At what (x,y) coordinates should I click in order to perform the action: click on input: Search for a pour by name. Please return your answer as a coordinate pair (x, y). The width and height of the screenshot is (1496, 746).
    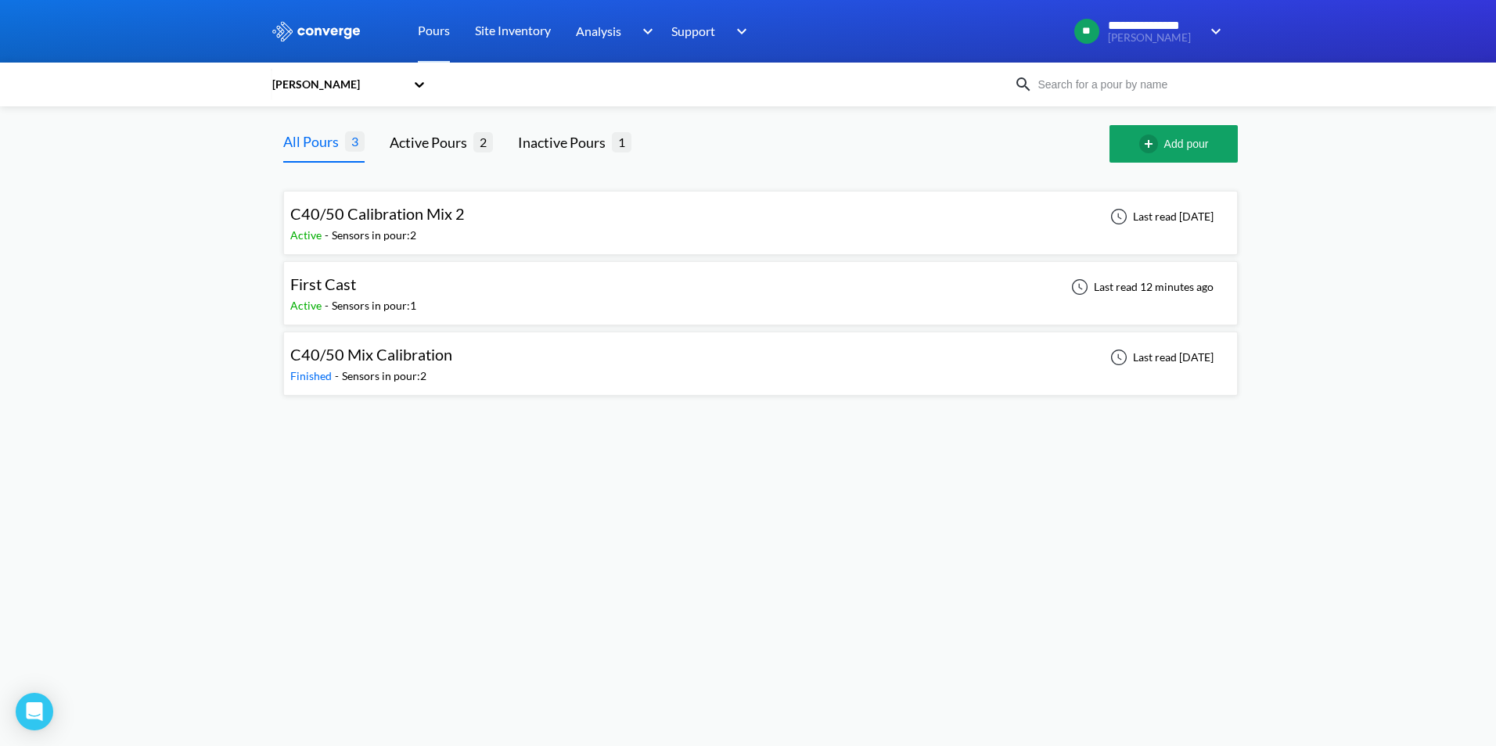
    Looking at the image, I should click on (1127, 84).